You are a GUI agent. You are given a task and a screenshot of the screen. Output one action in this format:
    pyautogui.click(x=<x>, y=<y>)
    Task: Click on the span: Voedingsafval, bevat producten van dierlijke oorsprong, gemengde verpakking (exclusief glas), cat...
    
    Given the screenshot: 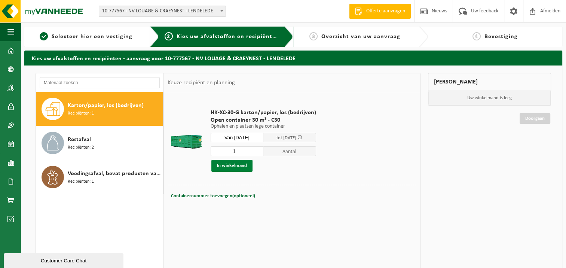 What is the action you would take?
    pyautogui.click(x=114, y=173)
    